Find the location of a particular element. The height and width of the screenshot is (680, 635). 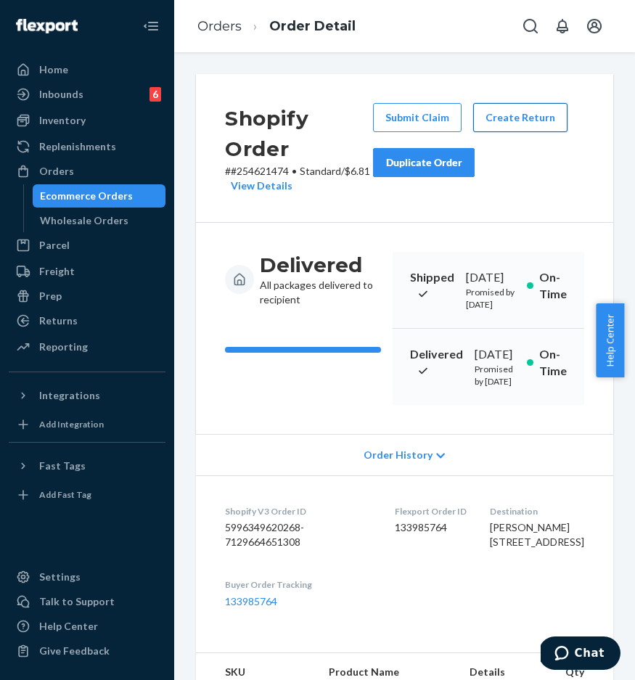

button: Duplicate Order is located at coordinates (424, 163).